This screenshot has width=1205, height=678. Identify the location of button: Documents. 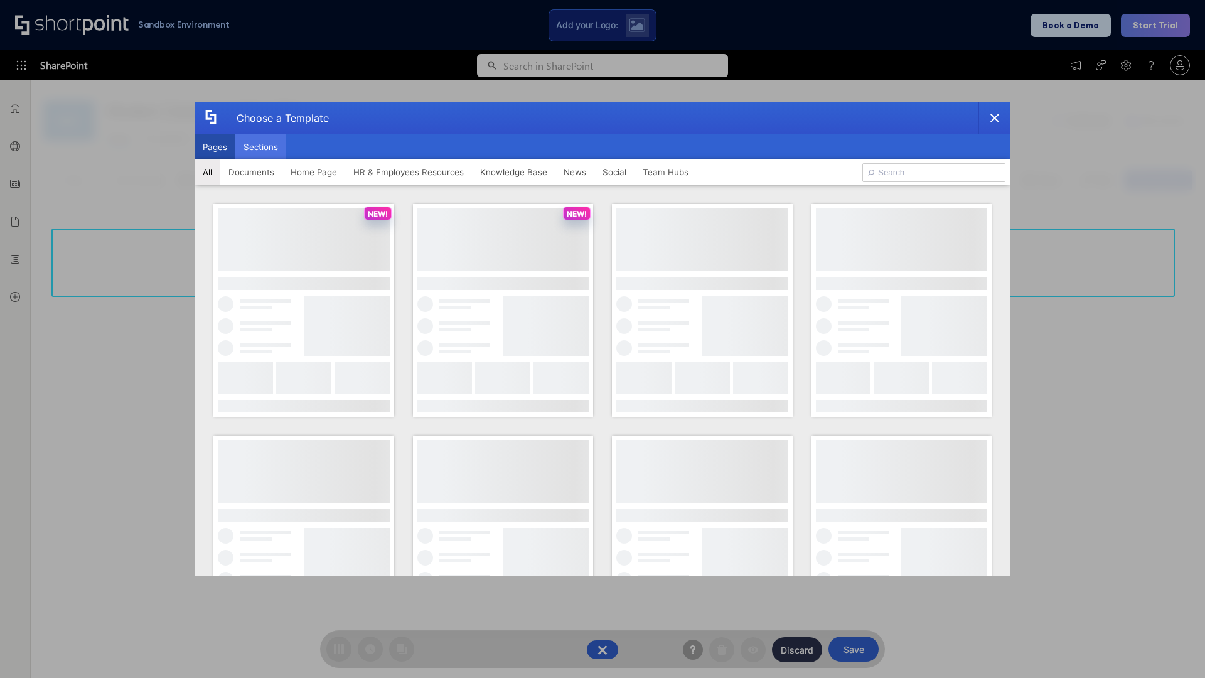
(251, 172).